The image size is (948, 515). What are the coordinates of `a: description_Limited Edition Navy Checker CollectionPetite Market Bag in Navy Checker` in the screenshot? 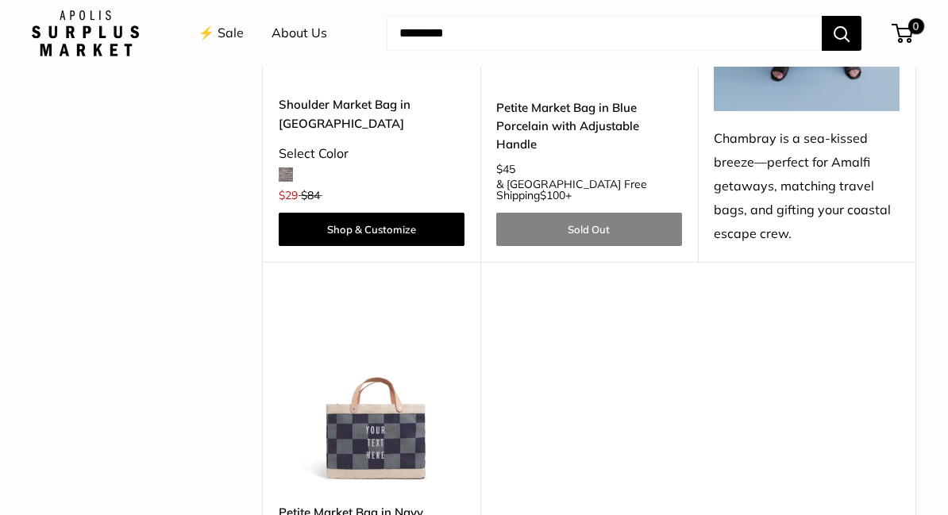 It's located at (372, 395).